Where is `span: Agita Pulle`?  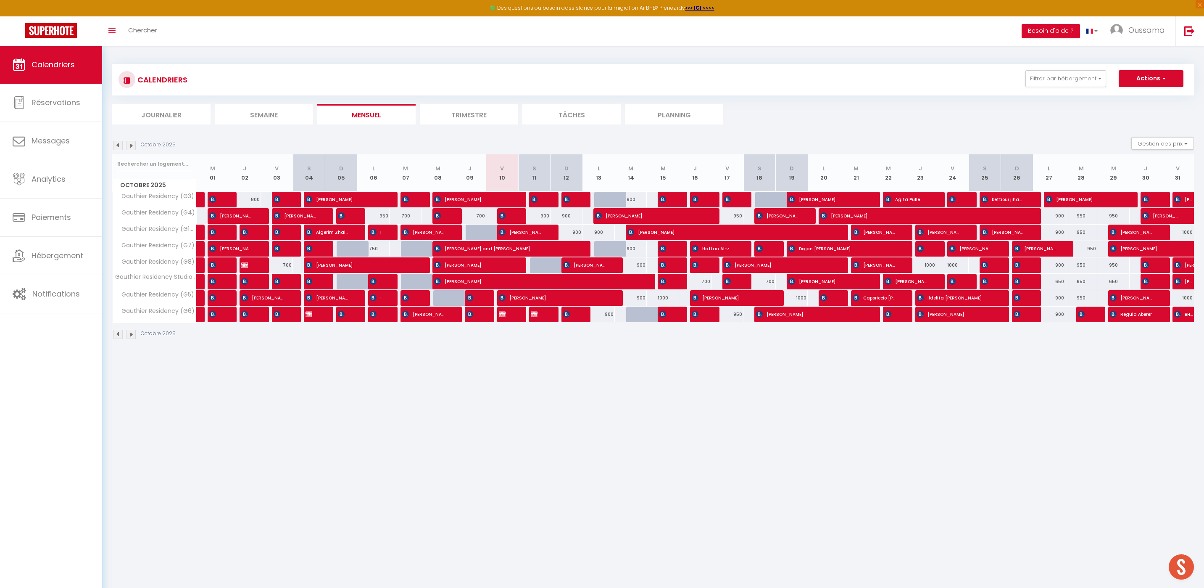
span: Agita Pulle is located at coordinates (906, 199).